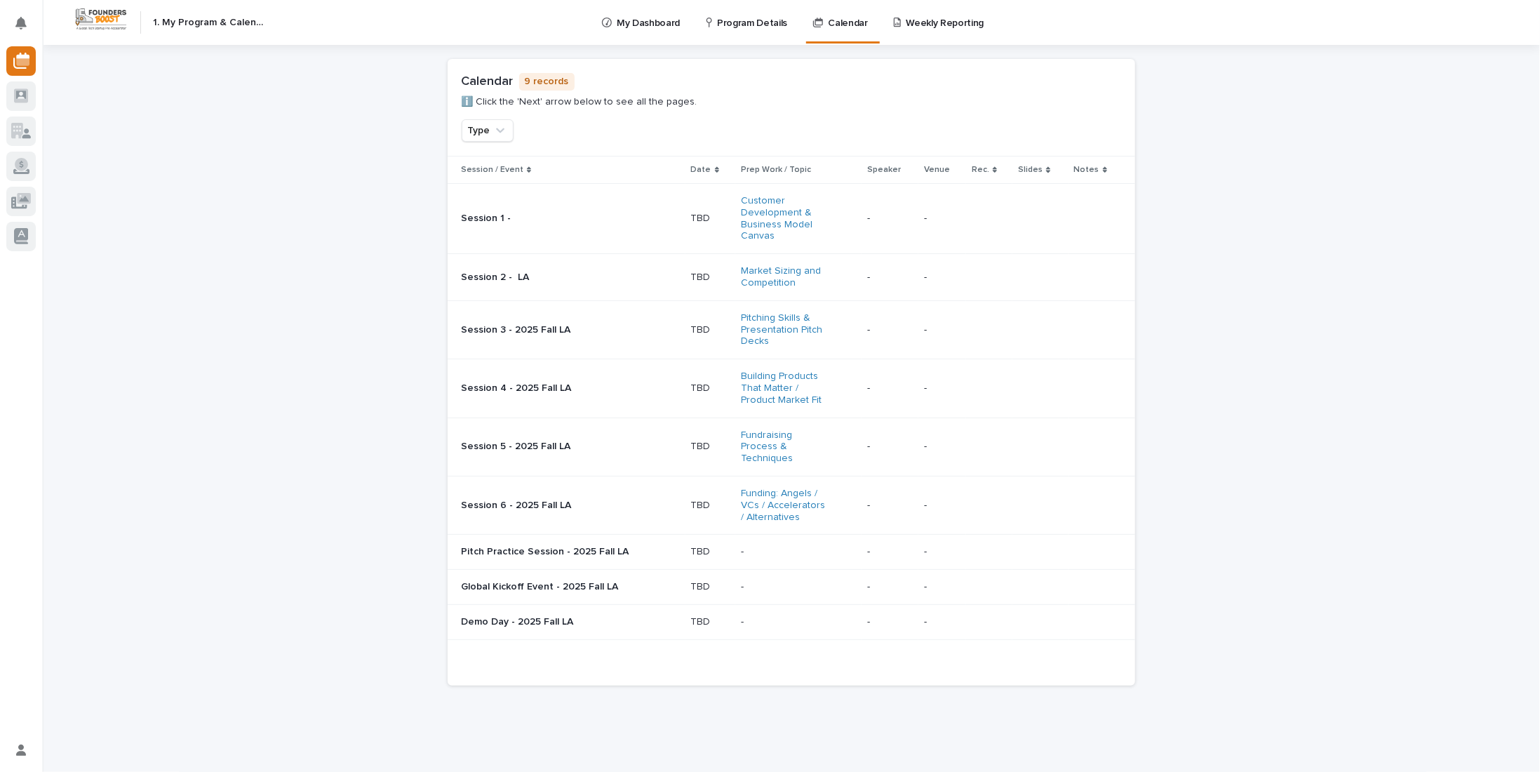  Describe the element at coordinates (487, 130) in the screenshot. I see `button: Type` at that location.